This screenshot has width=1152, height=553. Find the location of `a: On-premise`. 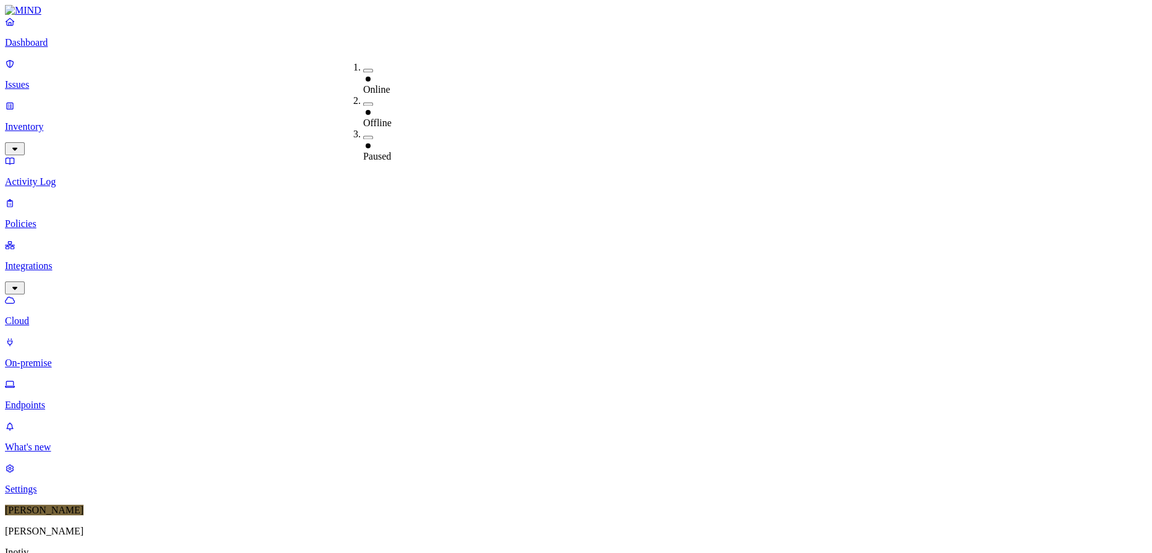

a: On-premise is located at coordinates (576, 353).